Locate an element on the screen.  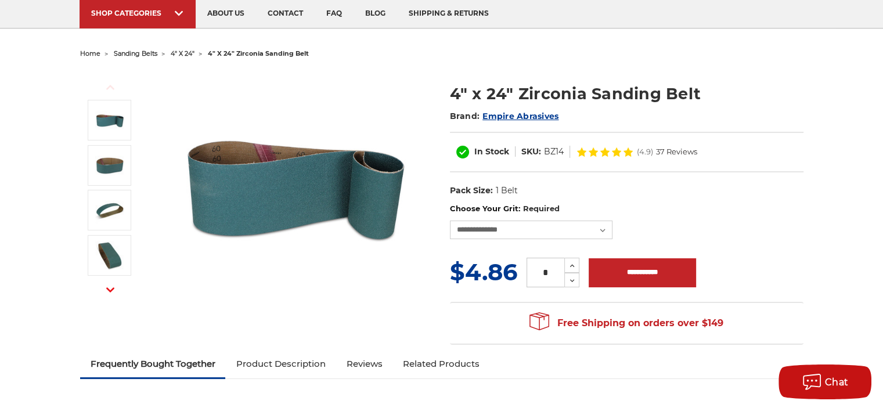
label: Choose Your Grit: is located at coordinates (627, 209).